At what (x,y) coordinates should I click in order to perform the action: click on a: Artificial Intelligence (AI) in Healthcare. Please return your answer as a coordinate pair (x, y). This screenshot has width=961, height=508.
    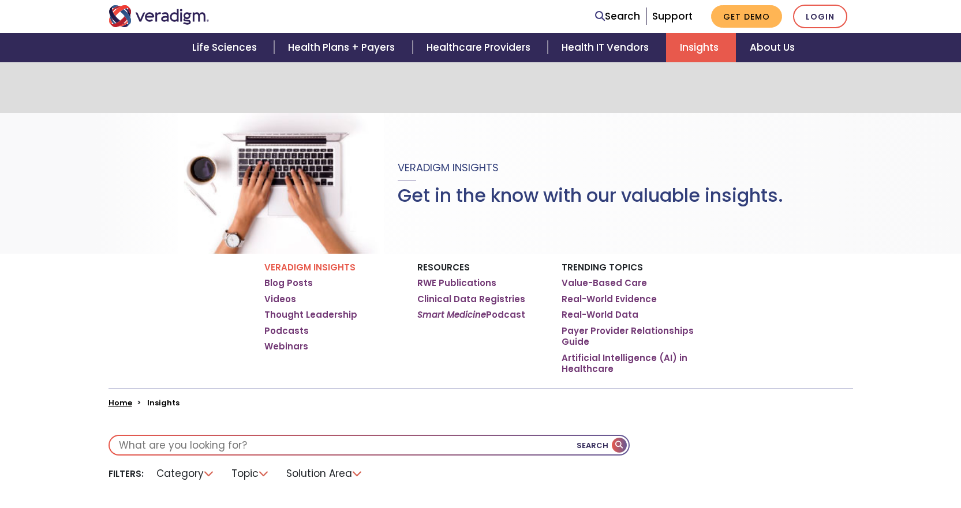
    Looking at the image, I should click on (629, 363).